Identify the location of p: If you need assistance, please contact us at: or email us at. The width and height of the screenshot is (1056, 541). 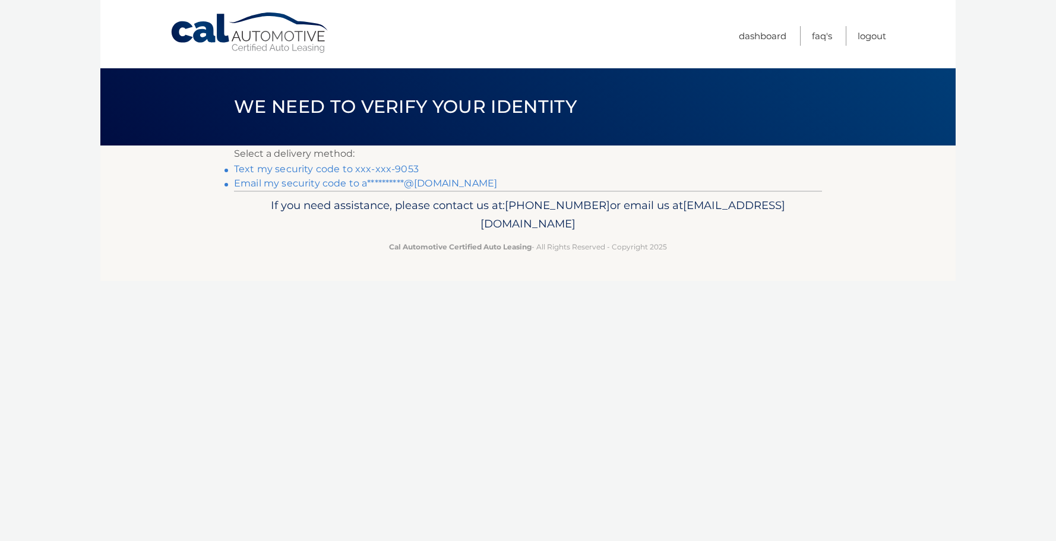
(528, 215).